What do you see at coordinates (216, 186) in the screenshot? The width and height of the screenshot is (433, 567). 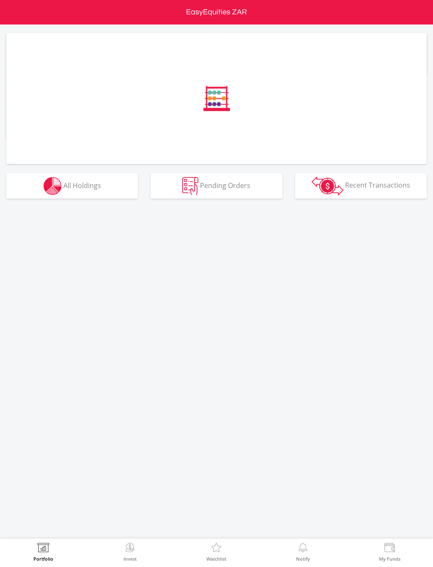 I see `button: Pending Orders` at bounding box center [216, 186].